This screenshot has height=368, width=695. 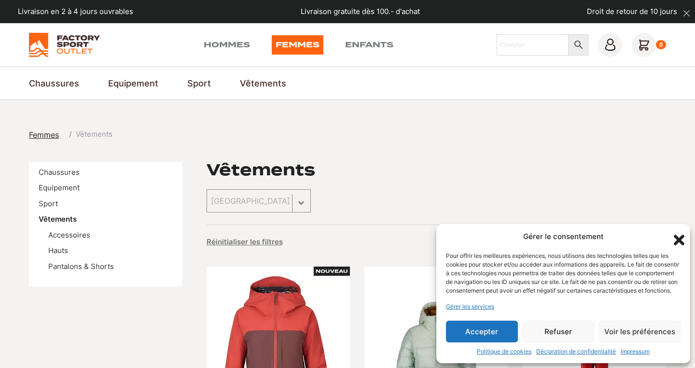 I want to click on a: Gérer les services, so click(x=470, y=306).